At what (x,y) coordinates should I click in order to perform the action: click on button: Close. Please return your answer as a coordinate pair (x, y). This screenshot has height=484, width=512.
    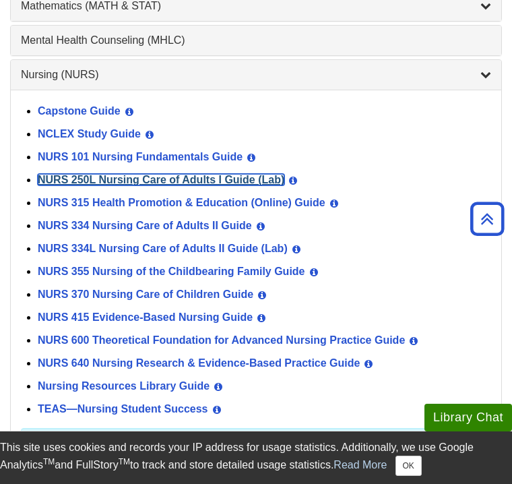
    Looking at the image, I should click on (408, 466).